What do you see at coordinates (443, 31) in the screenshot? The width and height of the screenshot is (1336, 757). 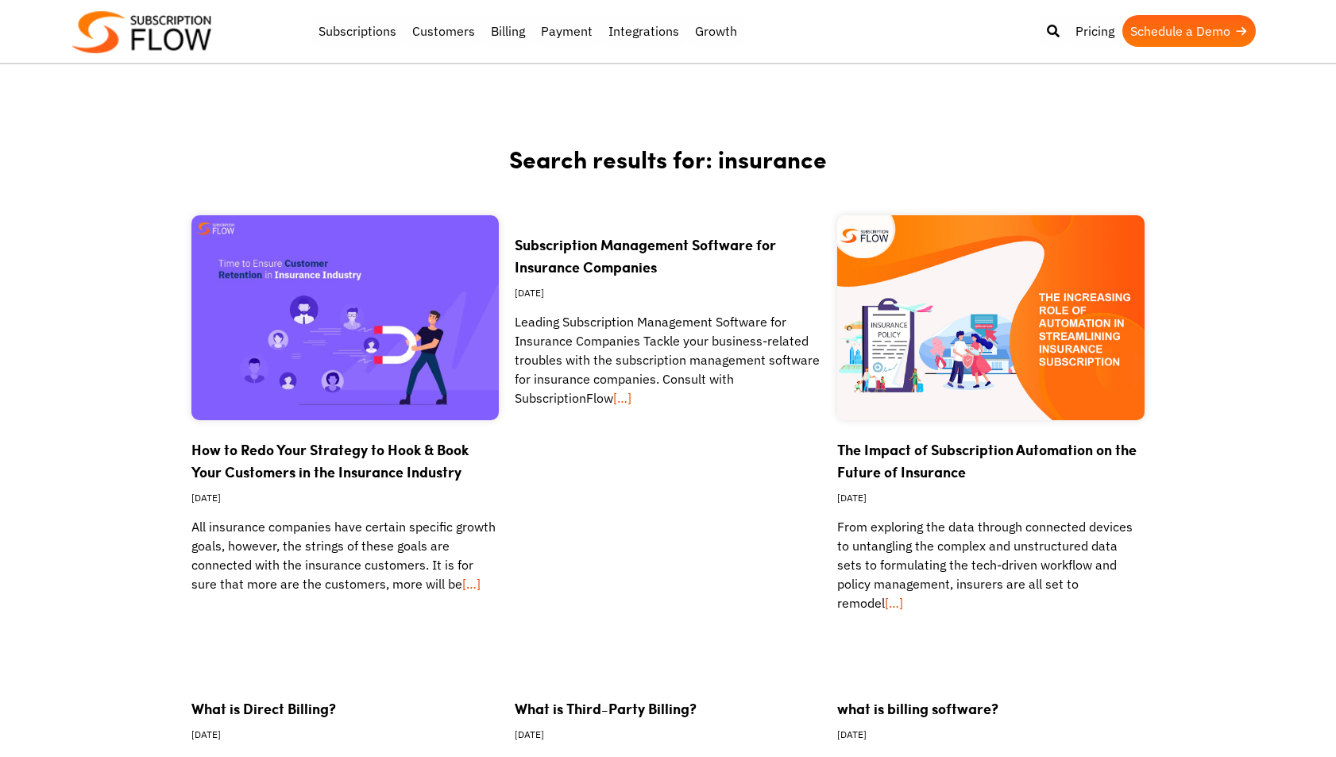 I see `a: Customers` at bounding box center [443, 31].